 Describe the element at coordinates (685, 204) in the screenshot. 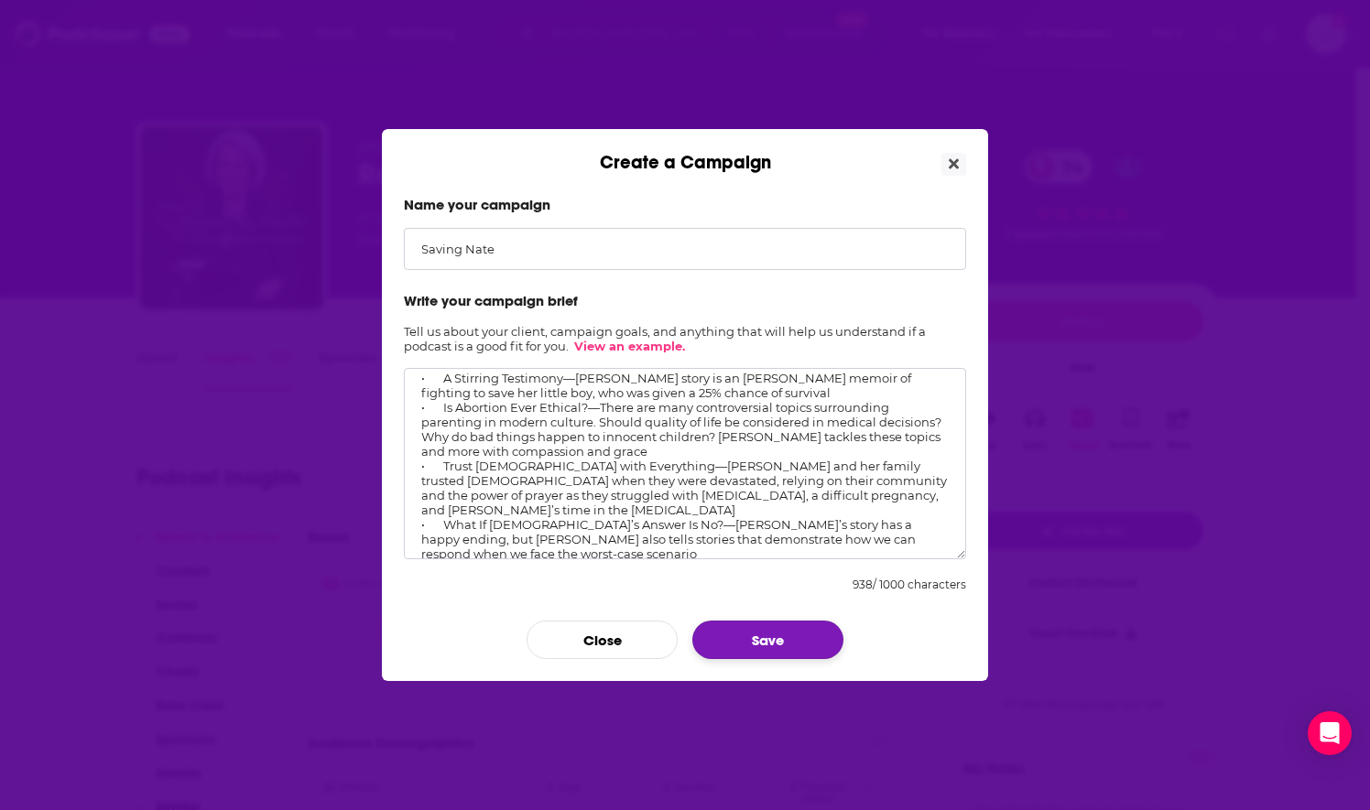

I see `label: Name your campaign` at that location.